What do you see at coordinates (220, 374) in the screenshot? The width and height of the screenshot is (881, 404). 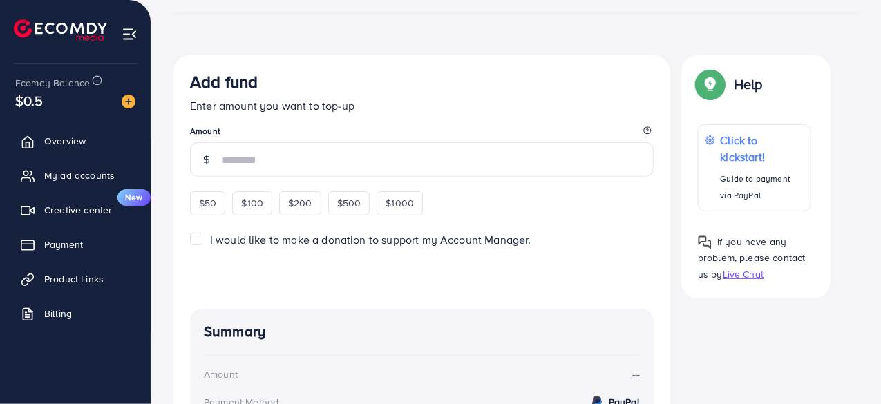 I see `div: Amount` at bounding box center [220, 374].